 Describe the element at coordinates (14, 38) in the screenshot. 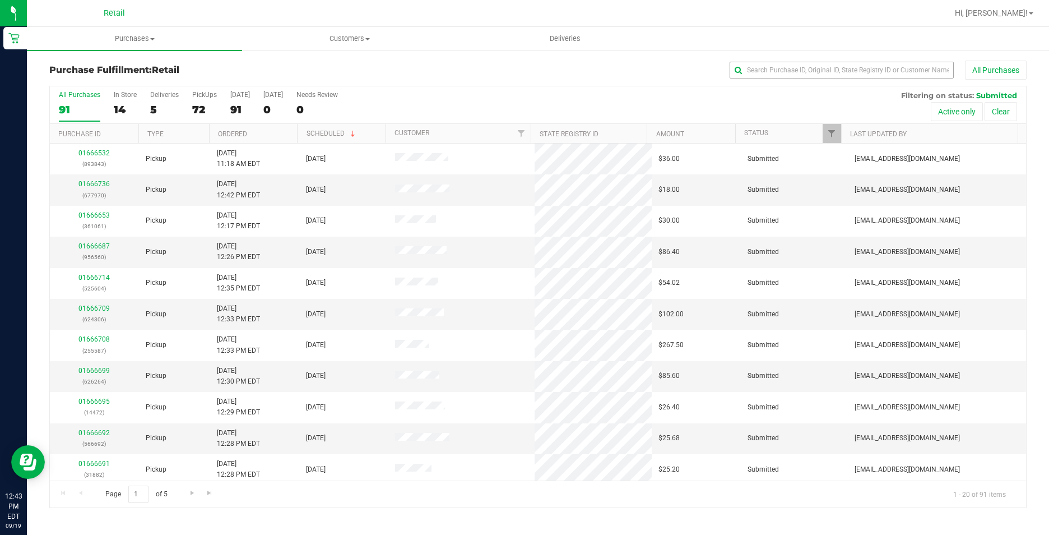

I see `inline-svg: Retail` at that location.